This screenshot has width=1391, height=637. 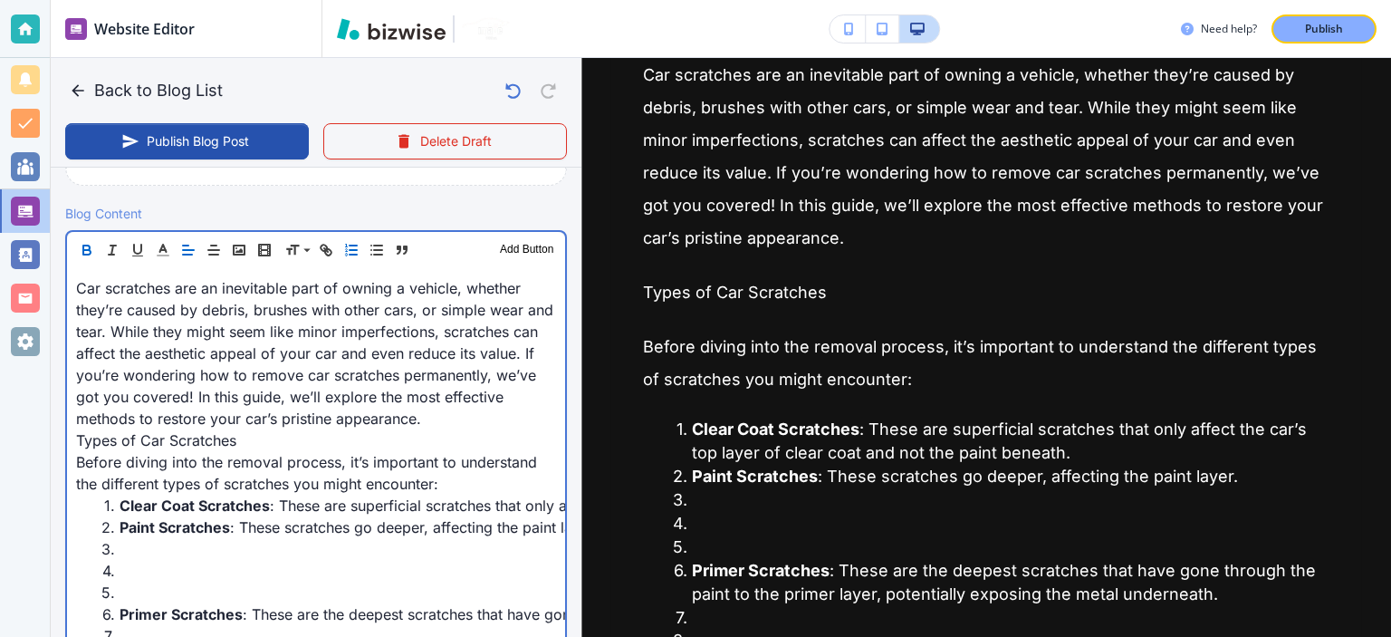 What do you see at coordinates (76, 29) in the screenshot?
I see `img: editor icon` at bounding box center [76, 29].